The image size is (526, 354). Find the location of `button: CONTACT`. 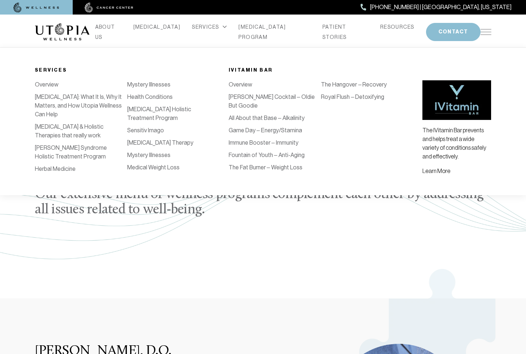

button: CONTACT is located at coordinates (453, 32).